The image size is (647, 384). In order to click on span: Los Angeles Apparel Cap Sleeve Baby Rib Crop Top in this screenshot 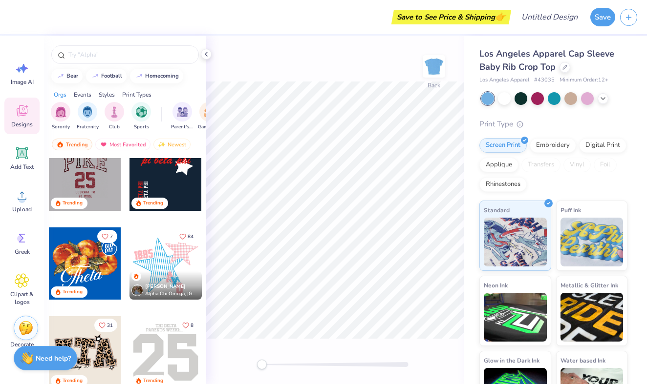, I will do `click(546, 60)`.